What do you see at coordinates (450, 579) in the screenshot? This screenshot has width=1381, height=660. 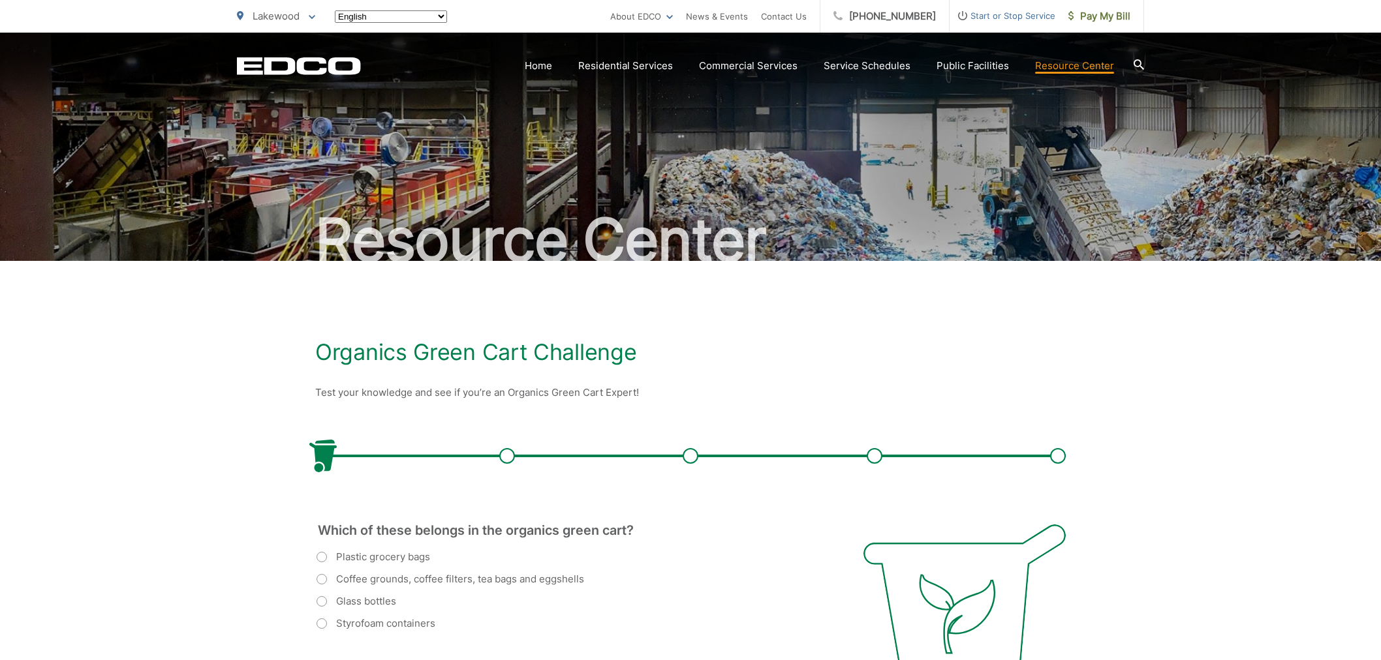 I see `label: Coffee grounds, coffee filters, tea bags and eggshells` at bounding box center [450, 579].